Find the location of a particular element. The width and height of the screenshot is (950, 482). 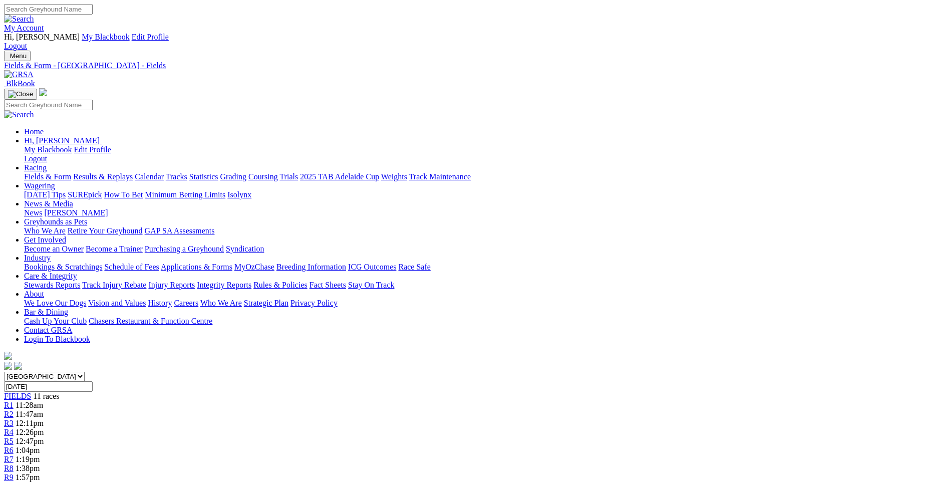

img: Search is located at coordinates (19, 115).